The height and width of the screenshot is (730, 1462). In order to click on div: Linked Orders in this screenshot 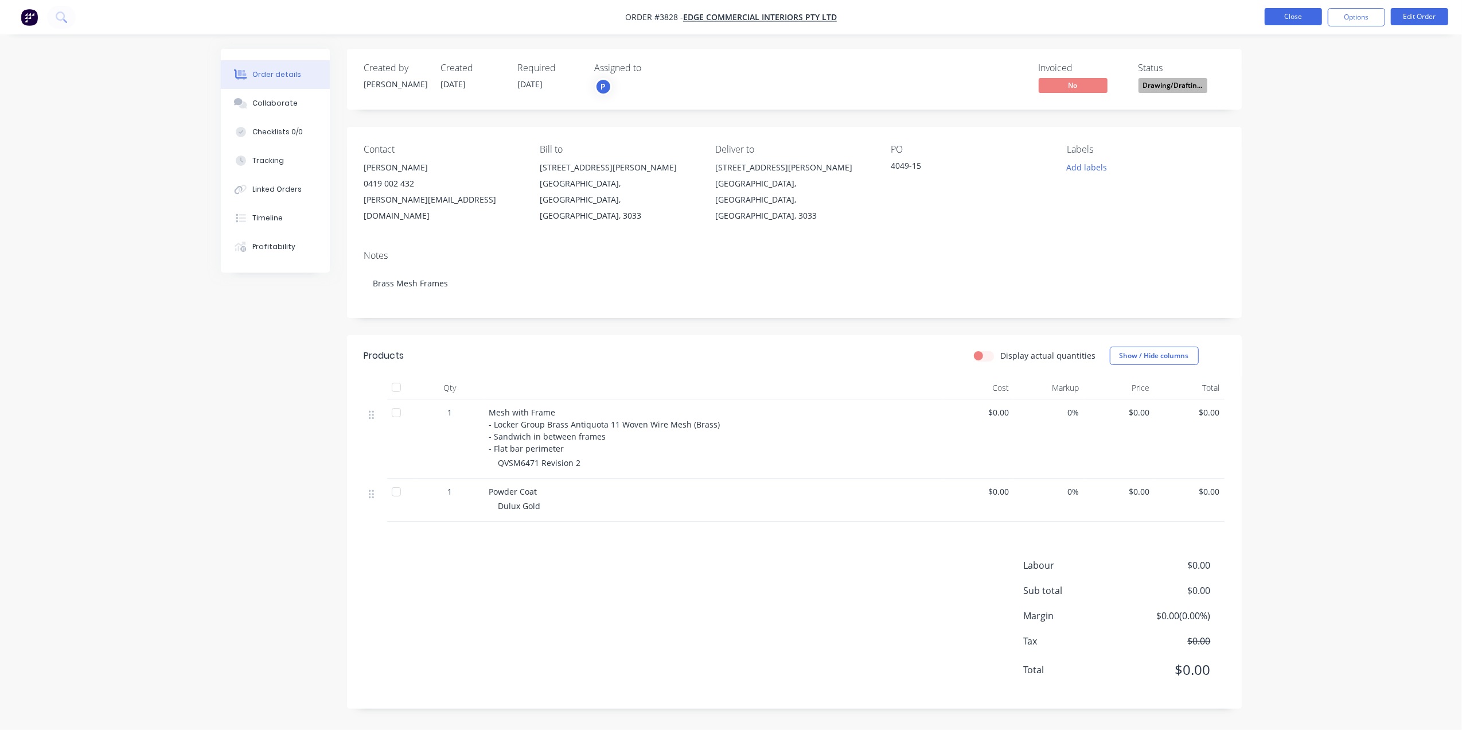, I will do `click(277, 189)`.